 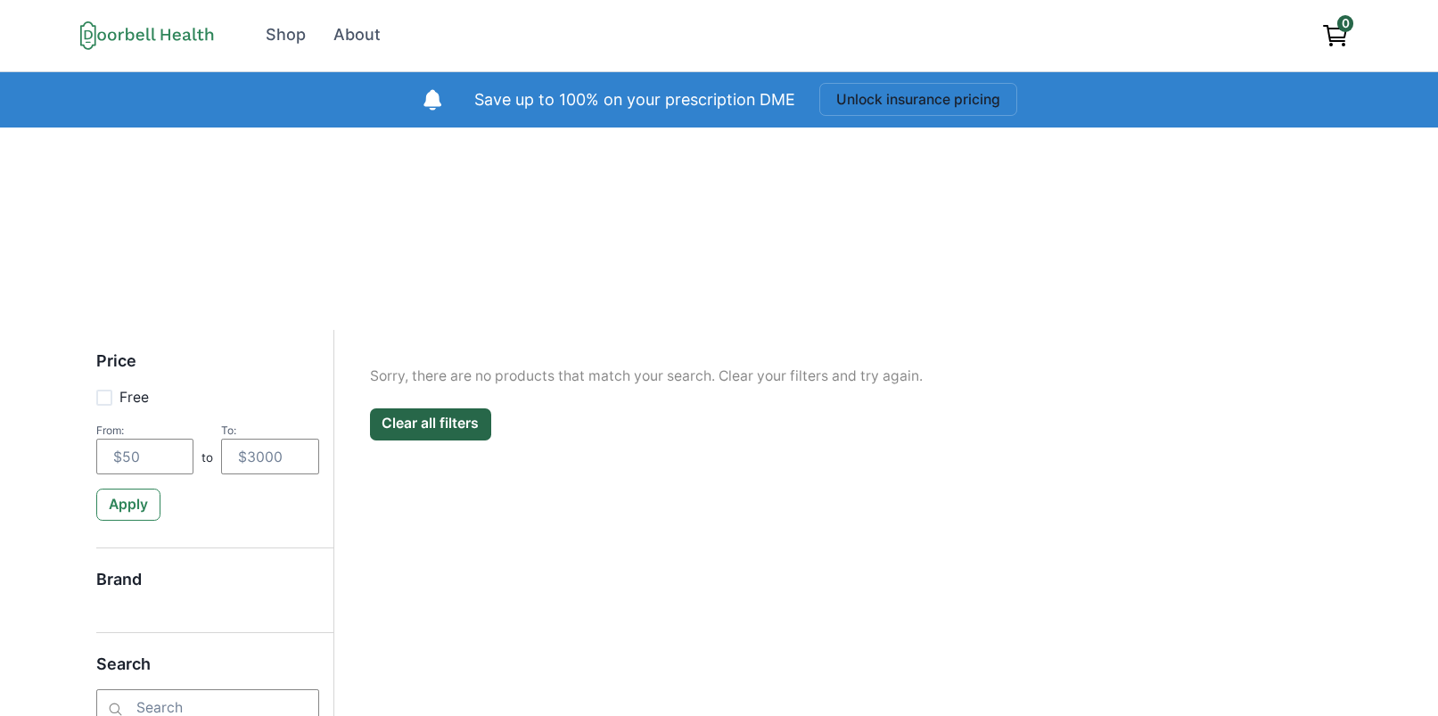 I want to click on p: to, so click(x=207, y=461).